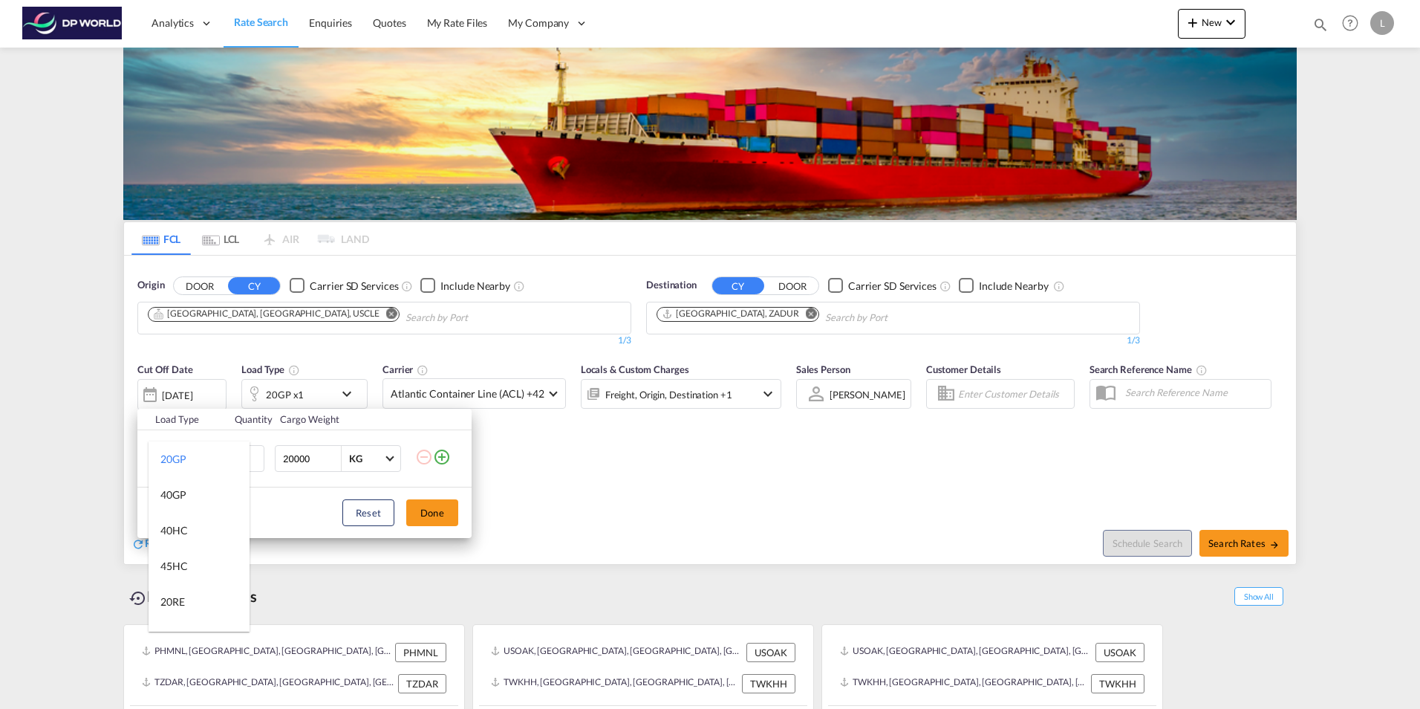  What do you see at coordinates (174, 566) in the screenshot?
I see `div: 45HC` at bounding box center [174, 566].